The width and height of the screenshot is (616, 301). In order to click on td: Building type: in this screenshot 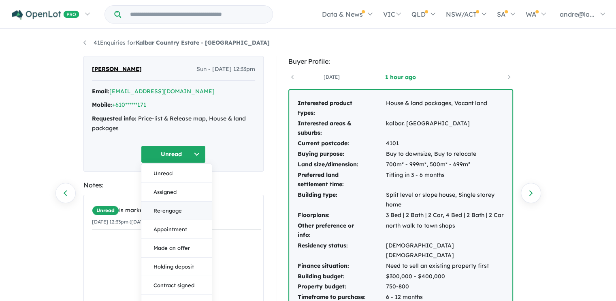, I will do `click(342, 200)`.